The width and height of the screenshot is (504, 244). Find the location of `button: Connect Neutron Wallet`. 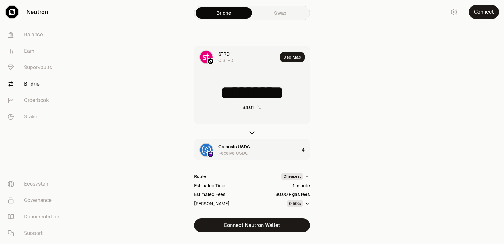

button: Connect Neutron Wallet is located at coordinates (252, 225).